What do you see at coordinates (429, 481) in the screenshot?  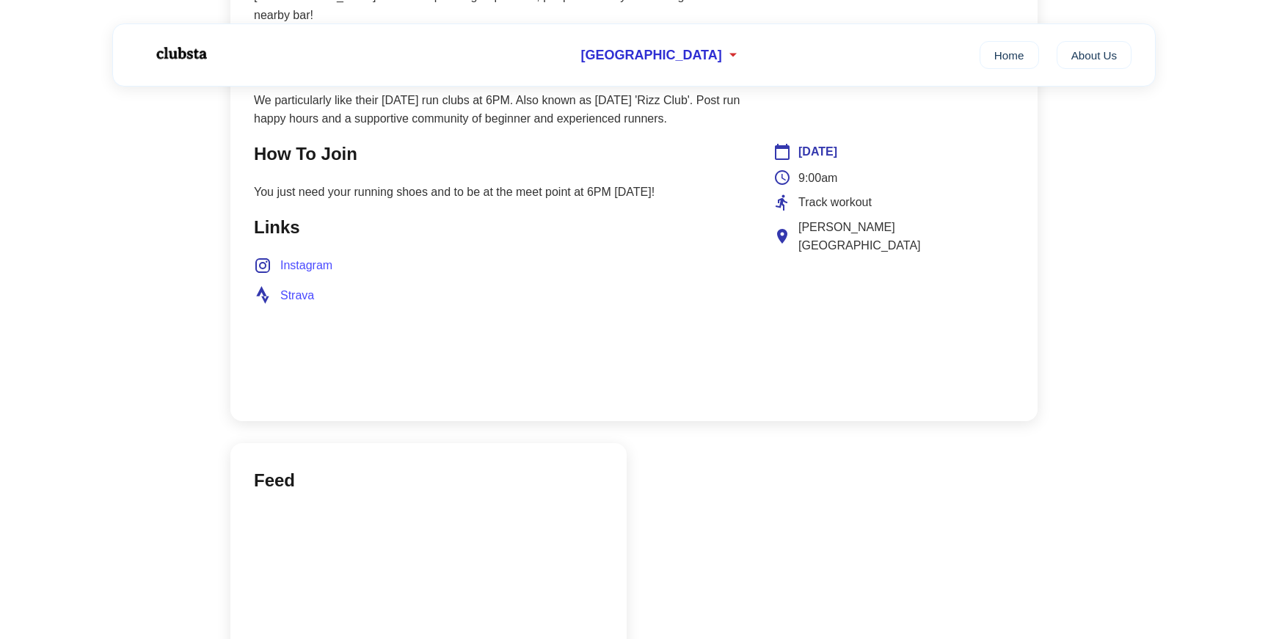 I see `h2: Feed` at bounding box center [429, 481].